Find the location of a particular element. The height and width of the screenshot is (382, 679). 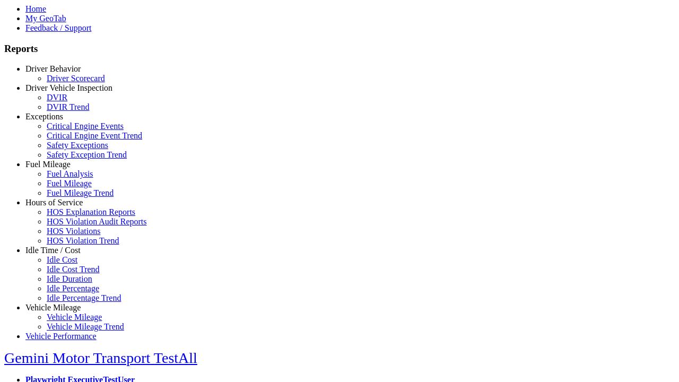

a: DVIR is located at coordinates (57, 97).